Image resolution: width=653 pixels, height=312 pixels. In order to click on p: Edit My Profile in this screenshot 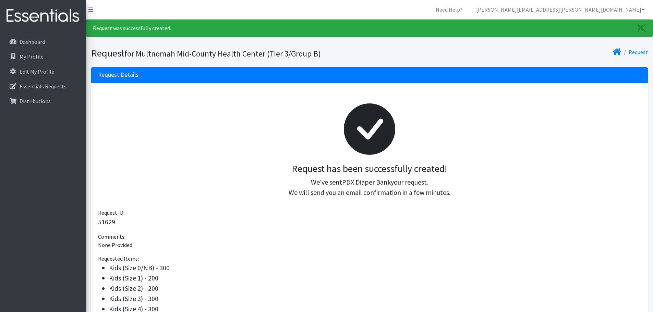, I will do `click(37, 72)`.